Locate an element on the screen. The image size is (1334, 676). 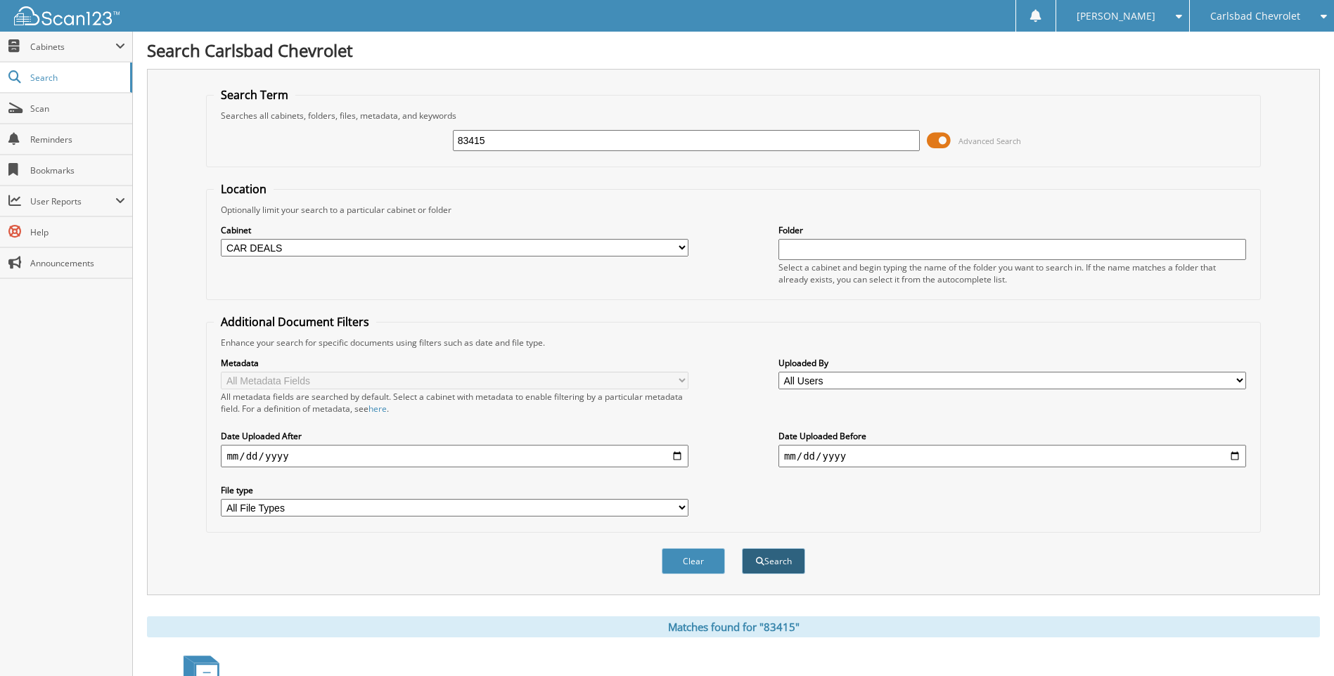
legend: Search Term is located at coordinates (255, 95).